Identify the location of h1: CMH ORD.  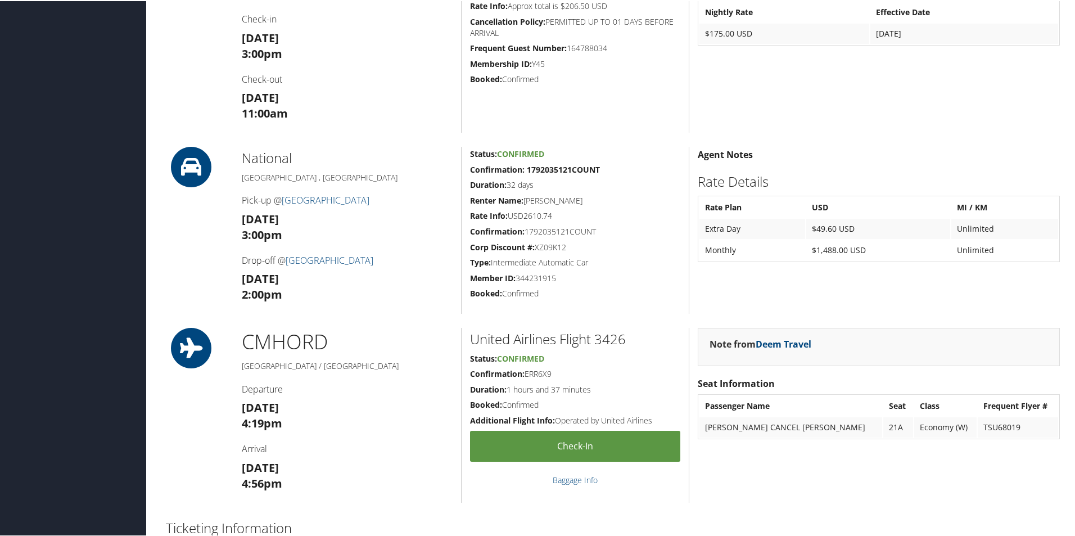
(347, 341).